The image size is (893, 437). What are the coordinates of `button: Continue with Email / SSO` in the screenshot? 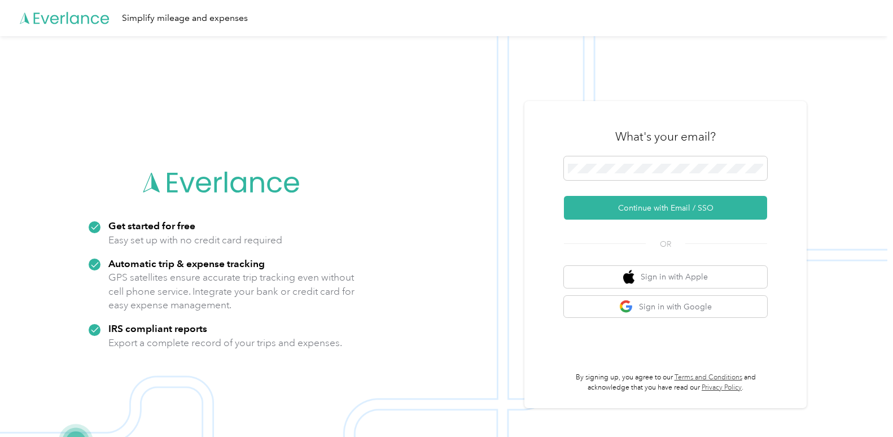 It's located at (665, 208).